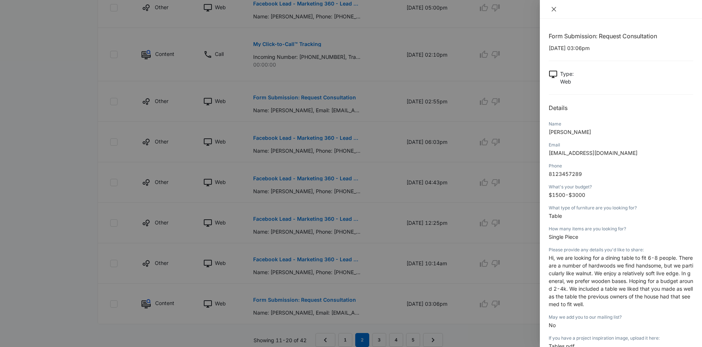  Describe the element at coordinates (621, 281) in the screenshot. I see `span: Hi, we are looking for a dining table to fit 6-8 people. There are a number of hardwoods we find ...` at that location.